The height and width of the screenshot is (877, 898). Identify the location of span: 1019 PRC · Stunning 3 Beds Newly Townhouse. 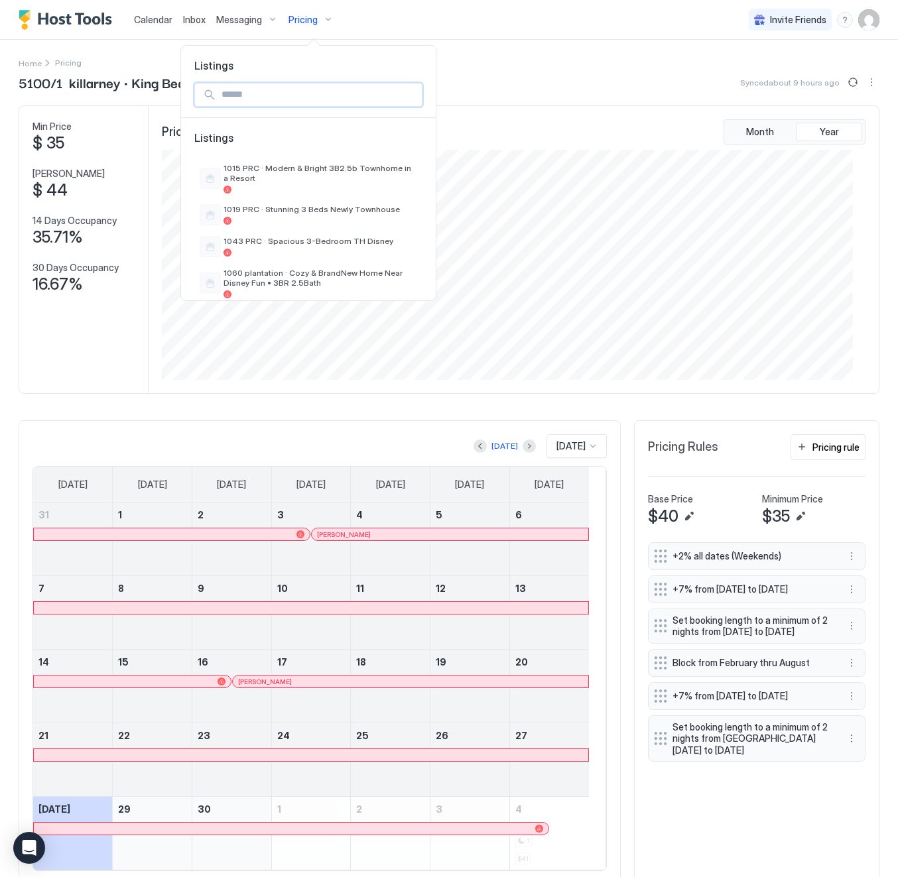
(320, 209).